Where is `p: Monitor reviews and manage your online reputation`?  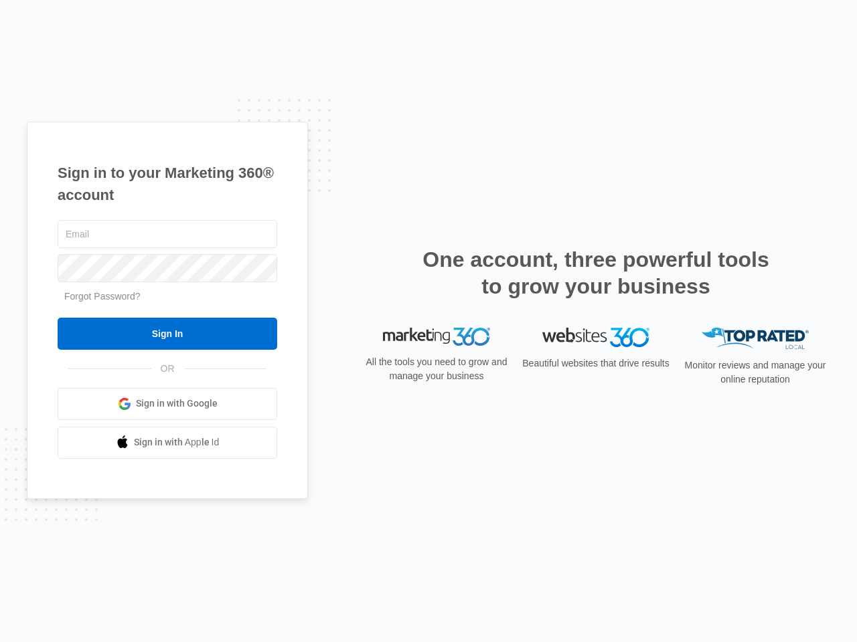
p: Monitor reviews and manage your online reputation is located at coordinates (755, 373).